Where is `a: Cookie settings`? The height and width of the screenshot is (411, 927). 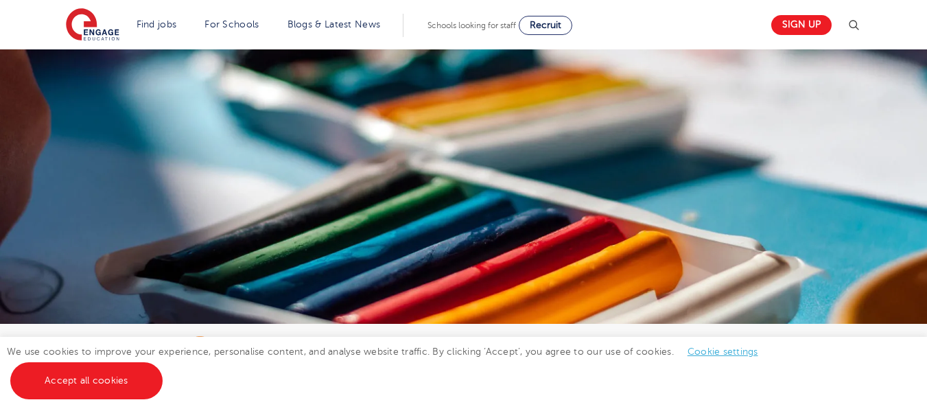 a: Cookie settings is located at coordinates (722, 351).